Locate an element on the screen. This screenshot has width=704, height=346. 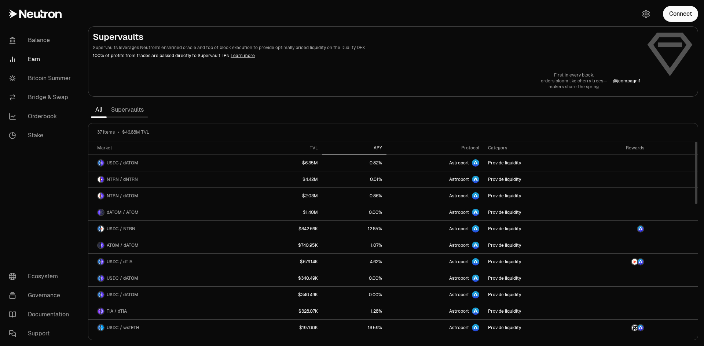
h2: Supervaults is located at coordinates (366, 37).